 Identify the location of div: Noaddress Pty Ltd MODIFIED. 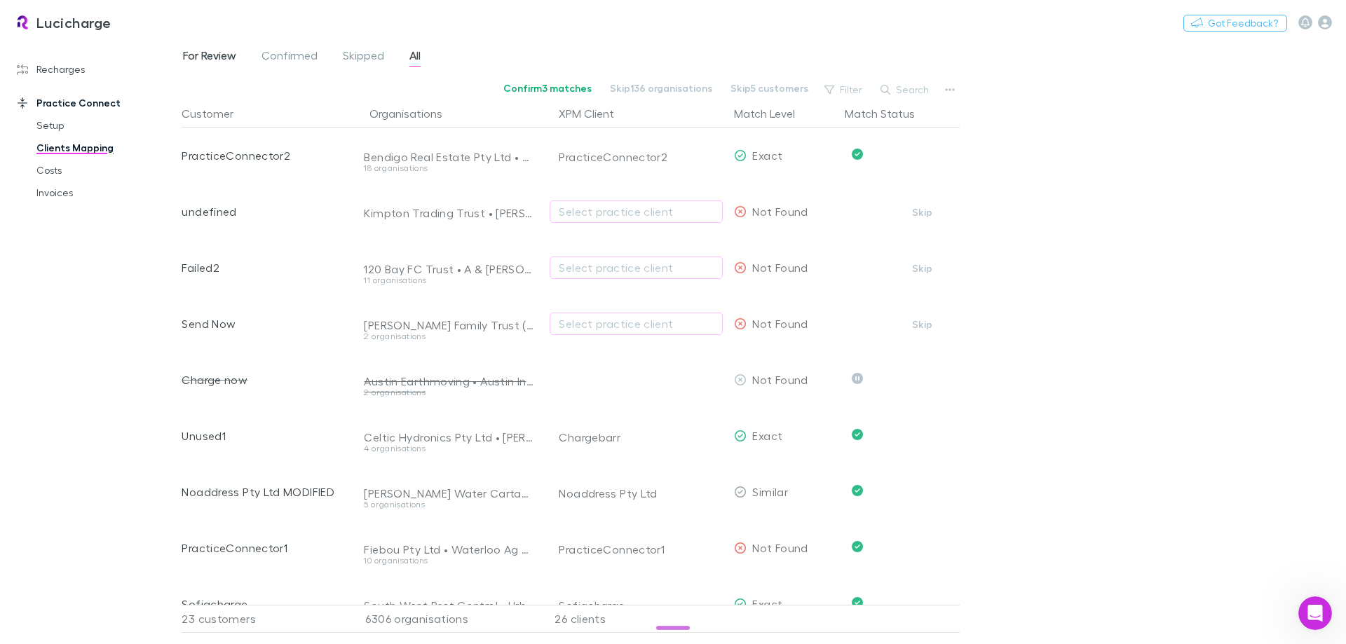
(263, 492).